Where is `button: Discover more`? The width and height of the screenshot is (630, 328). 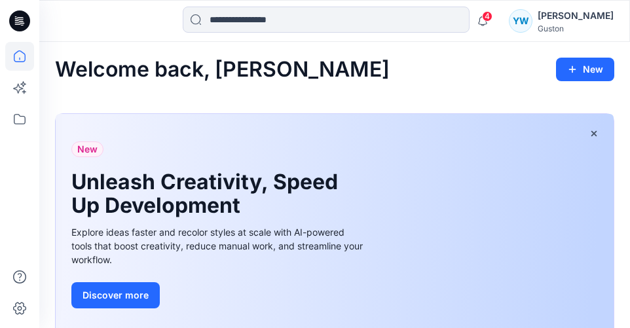 button: Discover more is located at coordinates (115, 295).